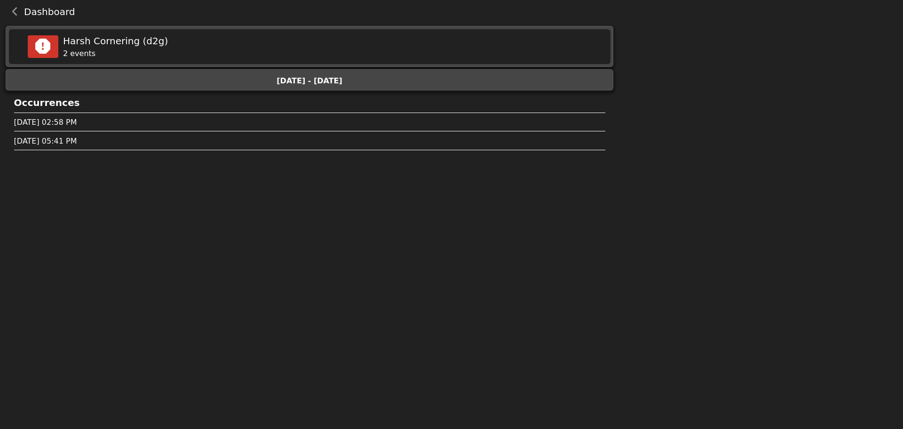 This screenshot has height=429, width=903. What do you see at coordinates (325, 41) in the screenshot?
I see `div: Harsh Cornering (d2g)` at bounding box center [325, 41].